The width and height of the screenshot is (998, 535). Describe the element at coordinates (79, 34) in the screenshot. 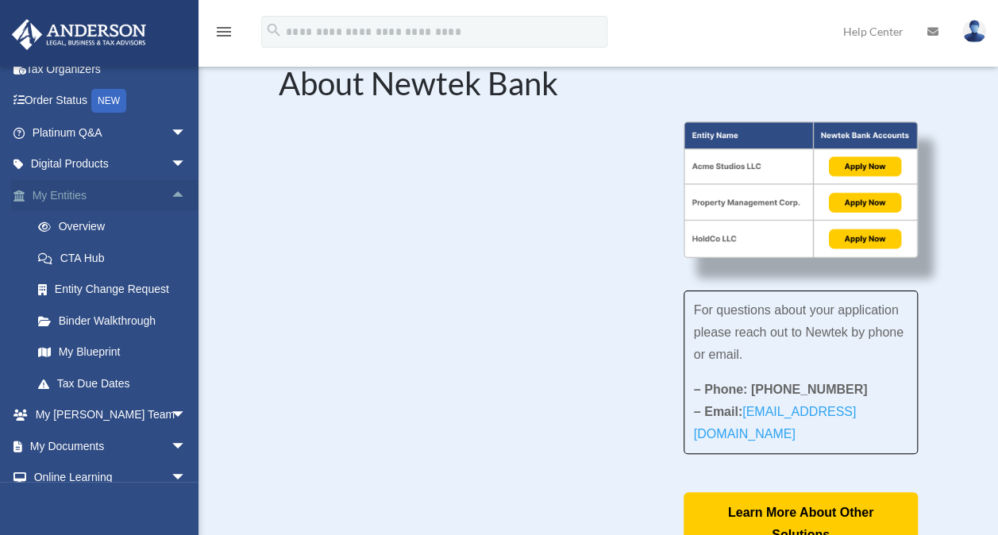

I see `img: Anderson Advisors Platinum Portal` at that location.